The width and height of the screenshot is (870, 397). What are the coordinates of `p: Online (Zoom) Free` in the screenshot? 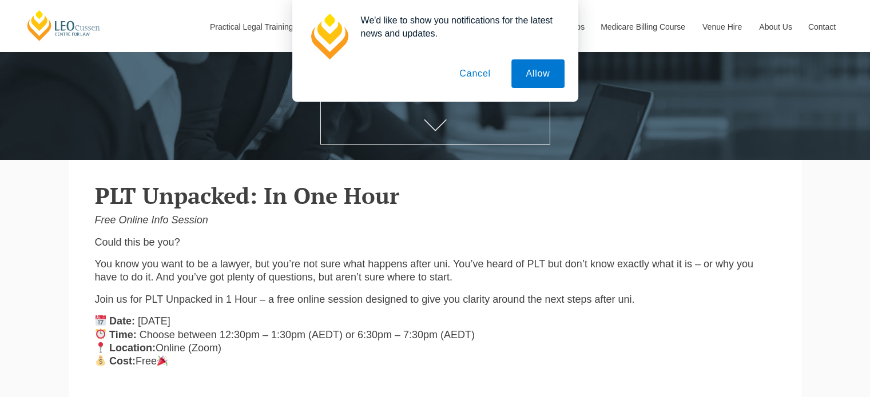 It's located at (435, 342).